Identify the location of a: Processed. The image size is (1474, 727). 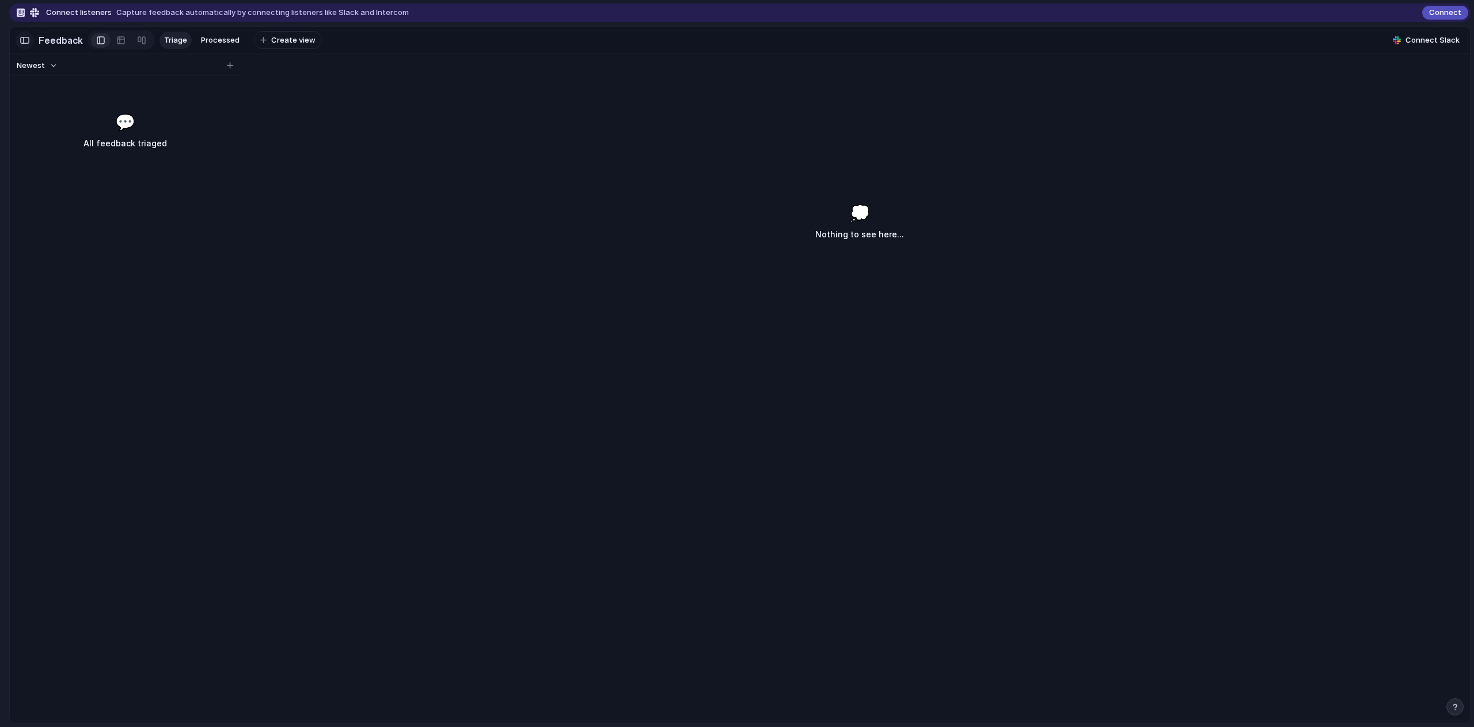
(220, 40).